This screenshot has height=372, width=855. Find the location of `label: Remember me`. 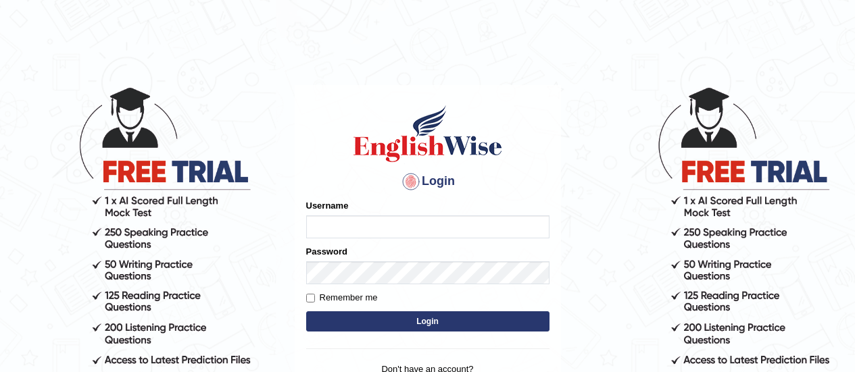

label: Remember me is located at coordinates (342, 298).